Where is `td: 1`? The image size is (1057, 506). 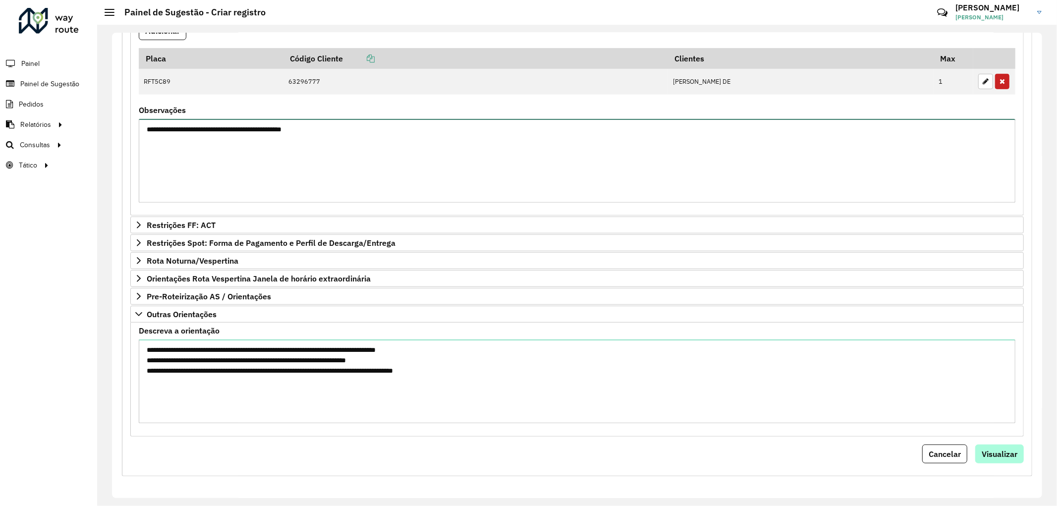
td: 1 is located at coordinates (954, 82).